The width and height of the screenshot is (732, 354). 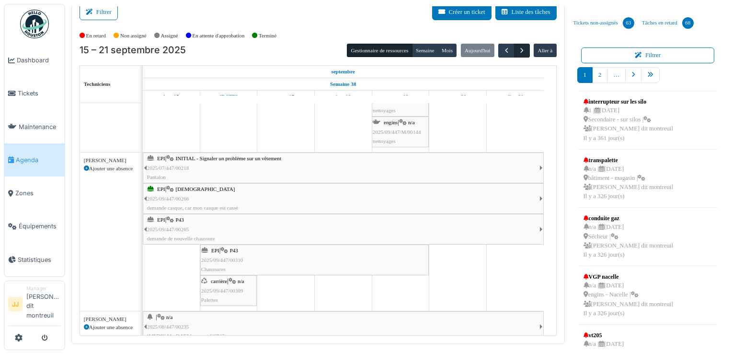 I want to click on button: Précédent, so click(x=506, y=50).